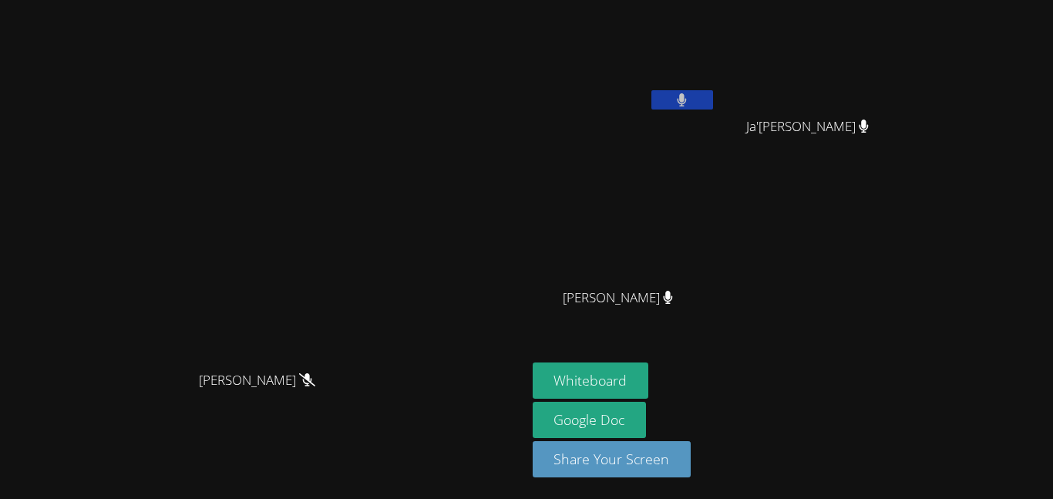 The height and width of the screenshot is (499, 1053). I want to click on button: Whiteboard, so click(591, 380).